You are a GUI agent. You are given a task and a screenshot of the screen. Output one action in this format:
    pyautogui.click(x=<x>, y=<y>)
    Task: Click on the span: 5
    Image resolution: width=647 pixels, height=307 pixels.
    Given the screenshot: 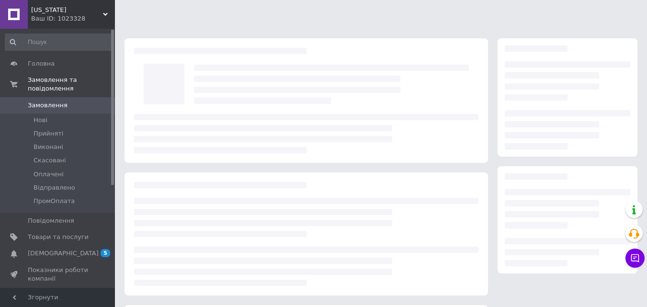 What is the action you would take?
    pyautogui.click(x=105, y=253)
    